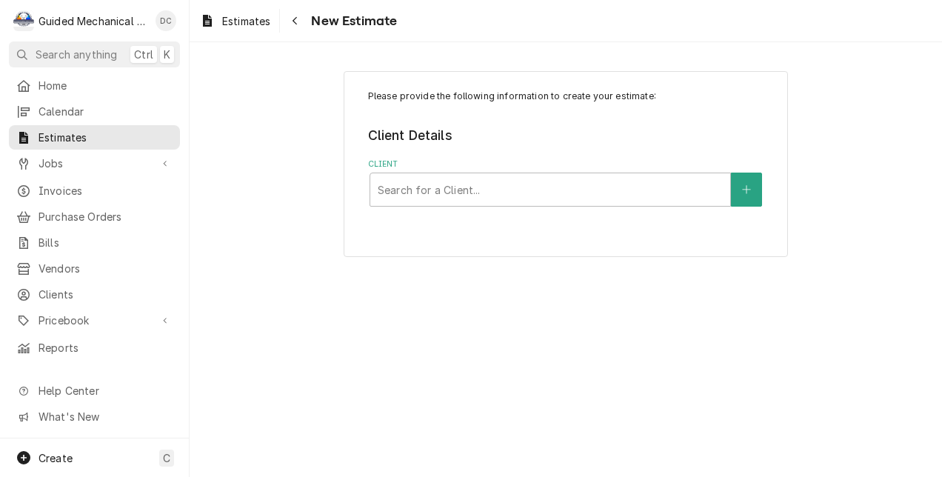  I want to click on div: Guided Mechanical Services, LLC, so click(93, 21).